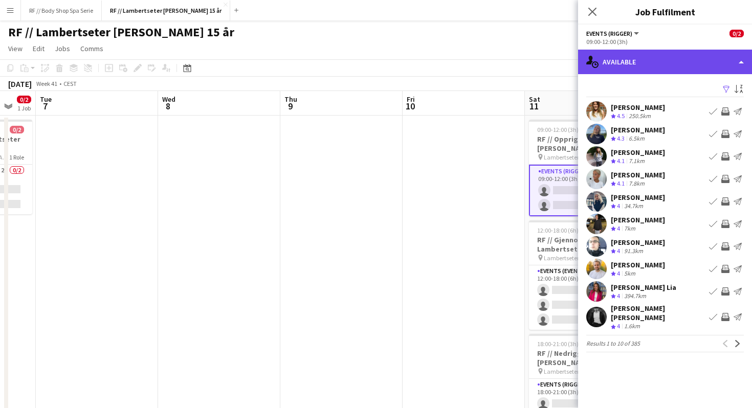 This screenshot has height=408, width=752. What do you see at coordinates (621, 116) in the screenshot?
I see `span: 4.5` at bounding box center [621, 116].